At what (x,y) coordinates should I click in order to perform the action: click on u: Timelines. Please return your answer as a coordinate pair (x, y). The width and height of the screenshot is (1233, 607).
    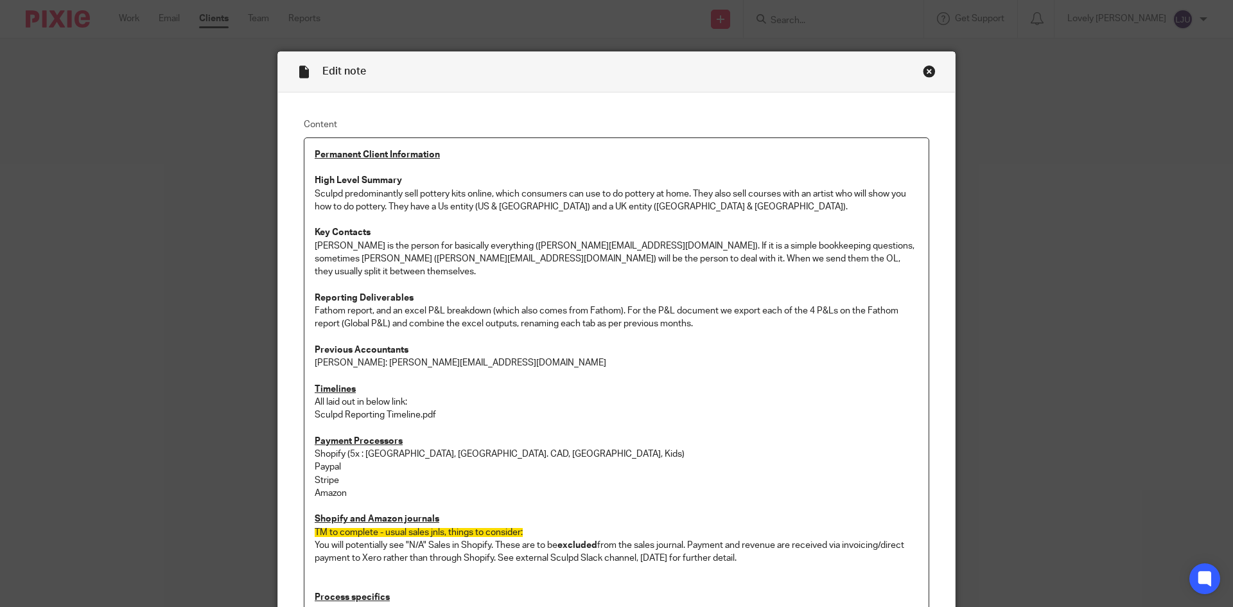
    Looking at the image, I should click on (335, 389).